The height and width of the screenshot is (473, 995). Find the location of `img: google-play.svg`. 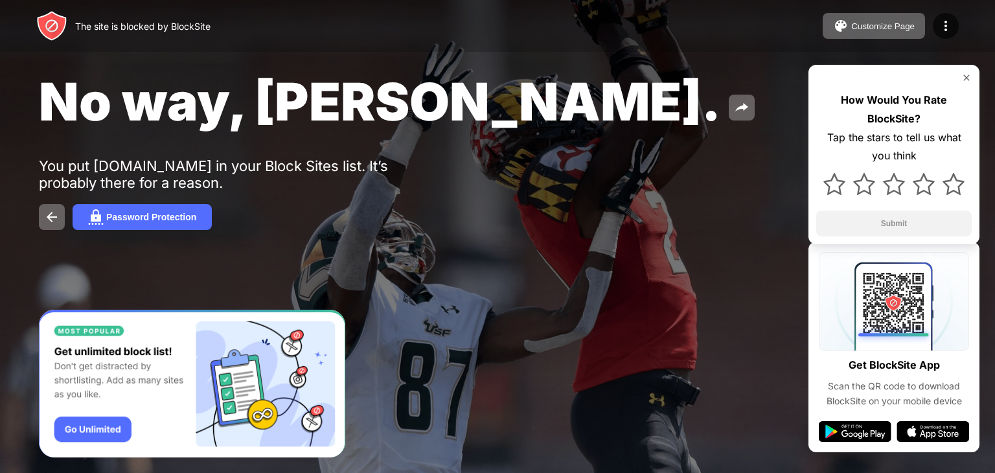

img: google-play.svg is located at coordinates (855, 432).